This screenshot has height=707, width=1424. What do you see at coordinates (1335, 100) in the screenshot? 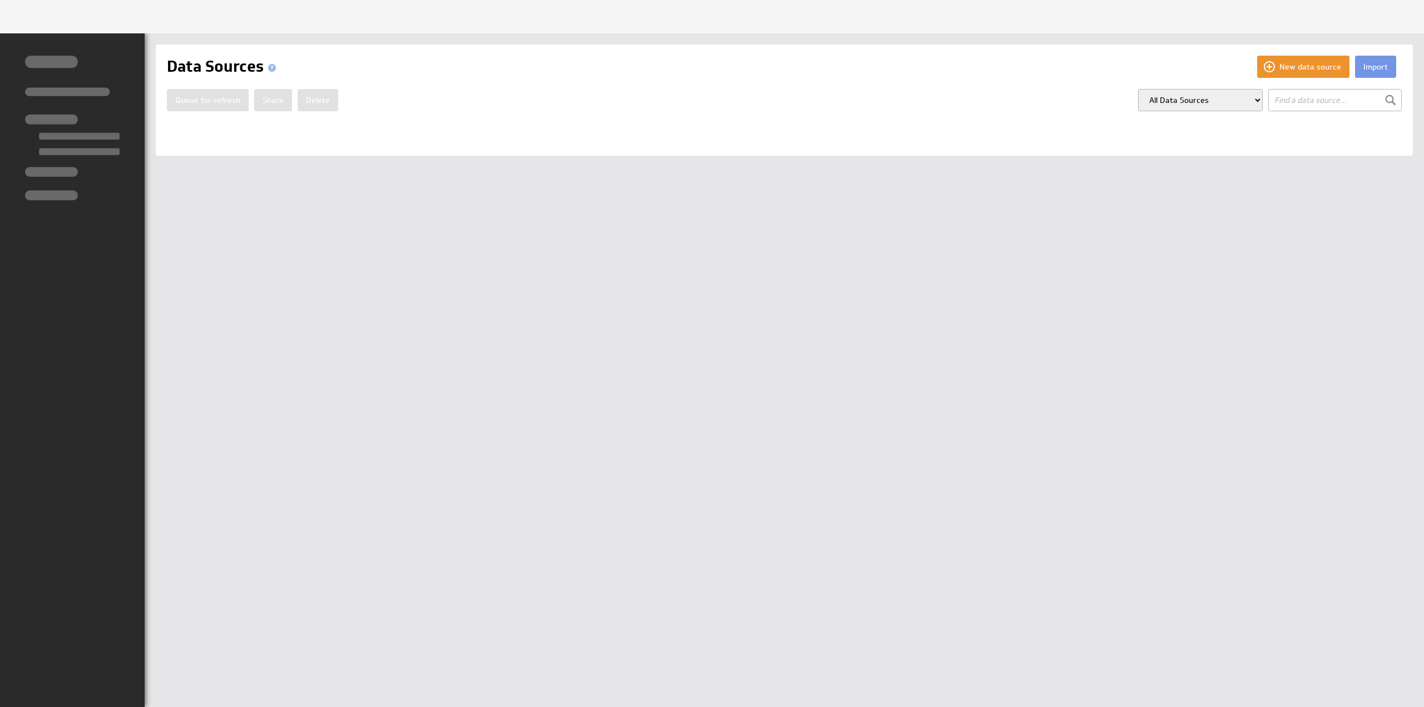
I see `input: Find a data source...` at bounding box center [1335, 100].